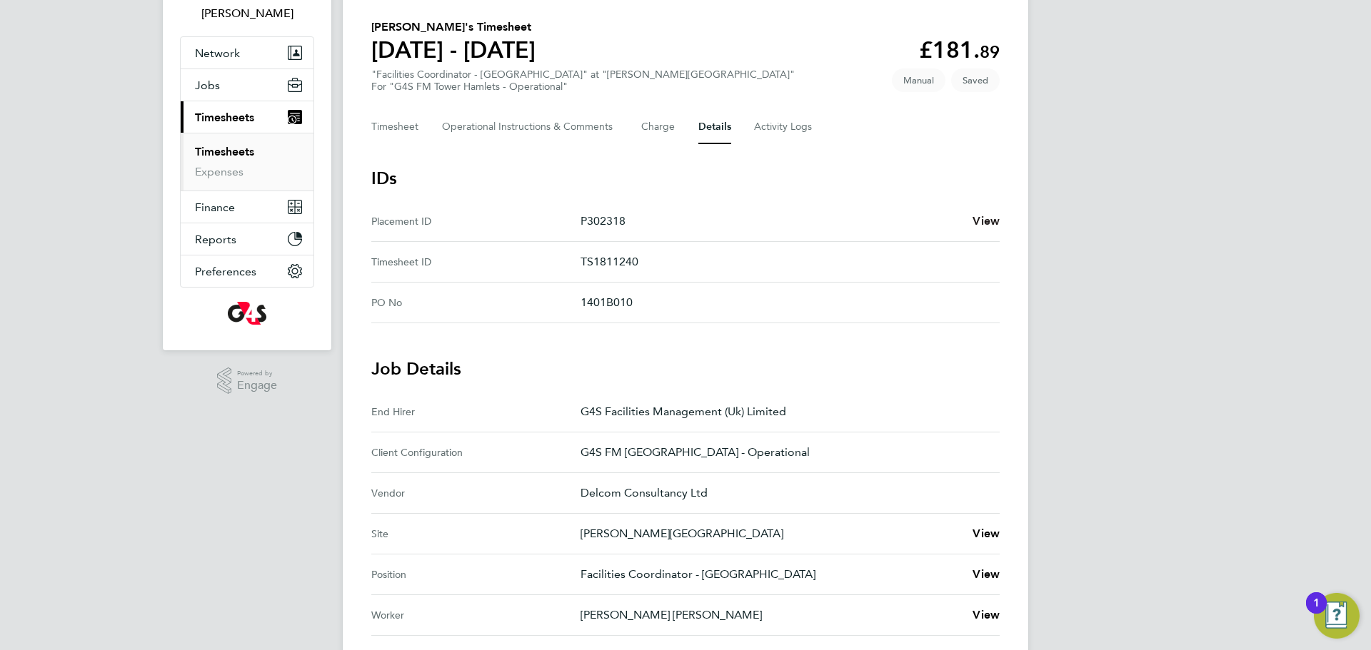 This screenshot has height=650, width=1371. Describe the element at coordinates (475, 221) in the screenshot. I see `div: Placement ID` at that location.